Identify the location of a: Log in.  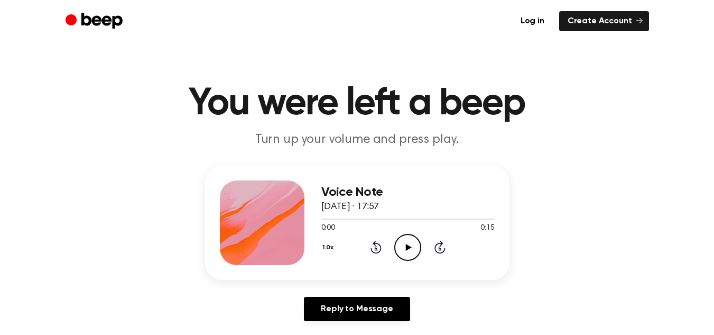
(532, 21).